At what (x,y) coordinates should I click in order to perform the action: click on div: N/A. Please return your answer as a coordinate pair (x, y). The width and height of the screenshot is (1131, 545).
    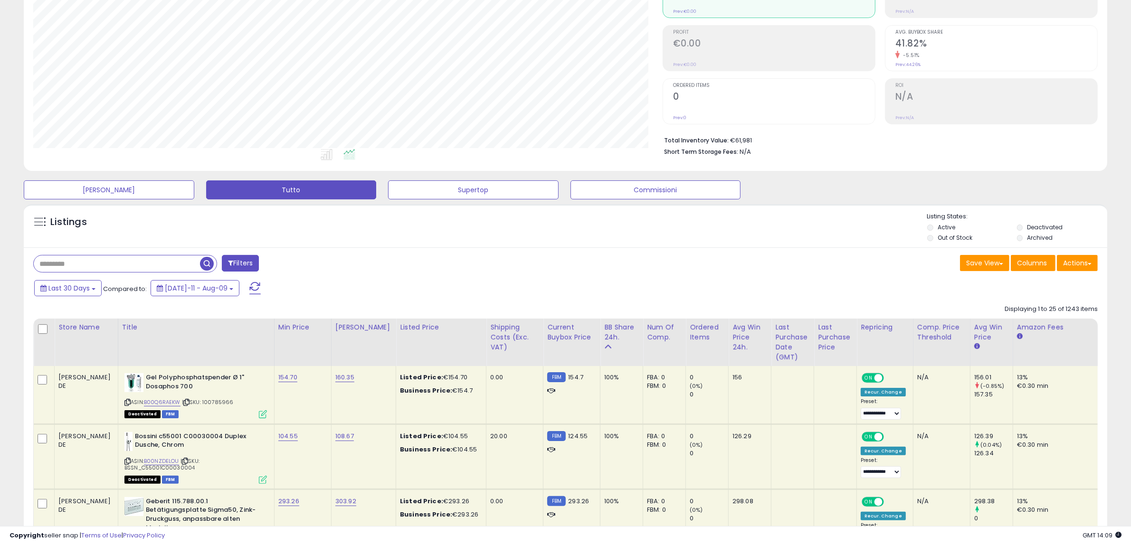
    Looking at the image, I should click on (940, 502).